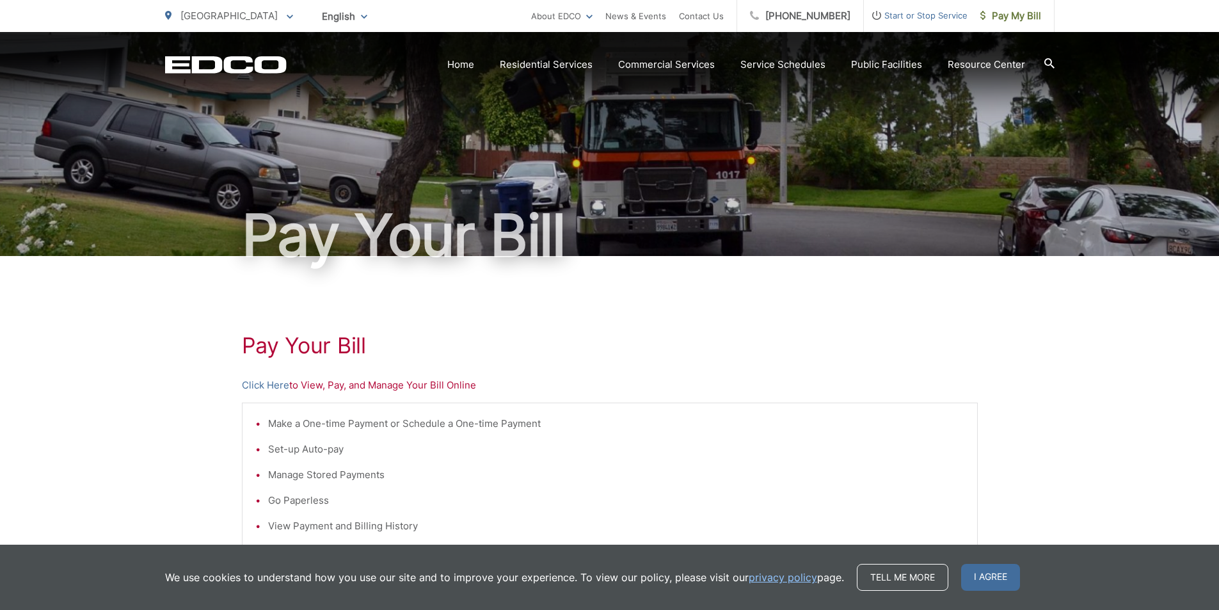  Describe the element at coordinates (616, 475) in the screenshot. I see `li: Manage Stored Payments` at that location.